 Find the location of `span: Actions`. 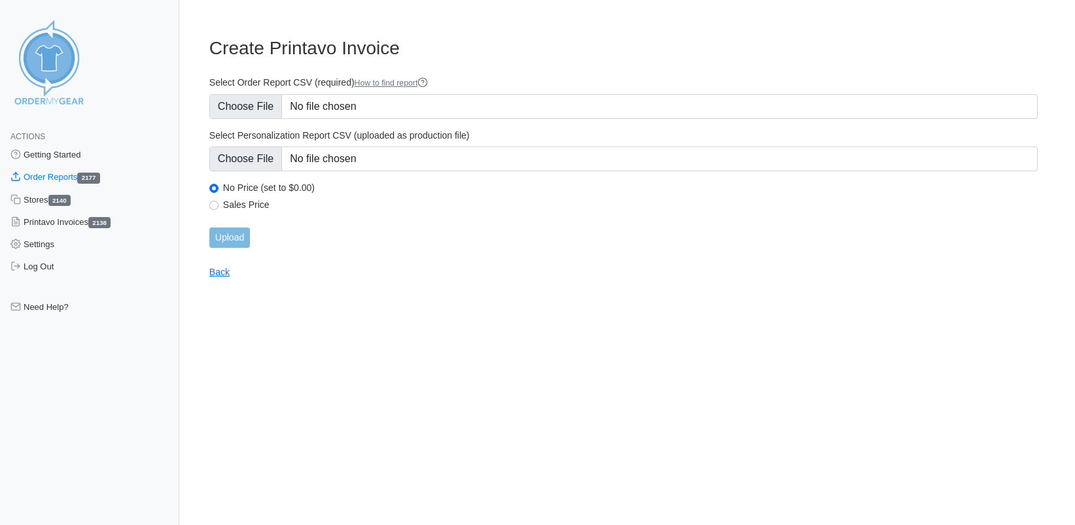

span: Actions is located at coordinates (27, 137).